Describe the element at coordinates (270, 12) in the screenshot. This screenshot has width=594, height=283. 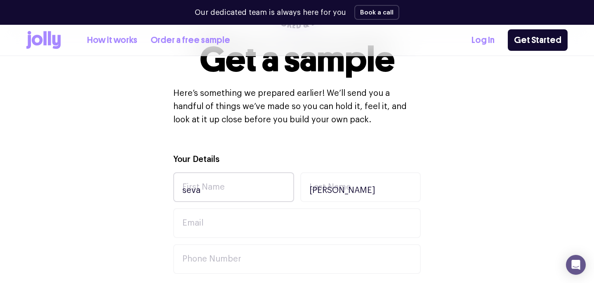
I see `p: Our dedicated team is always here for you` at that location.